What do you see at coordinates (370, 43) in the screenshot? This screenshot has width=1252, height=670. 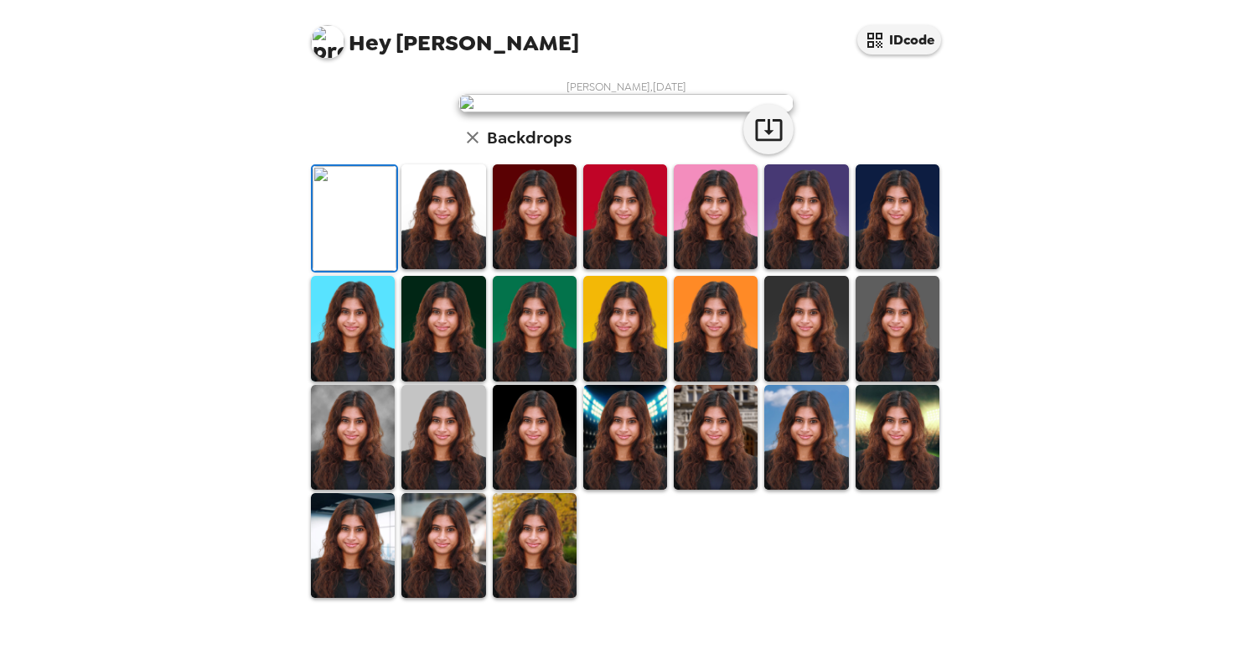 I see `span: Hey` at bounding box center [370, 43].